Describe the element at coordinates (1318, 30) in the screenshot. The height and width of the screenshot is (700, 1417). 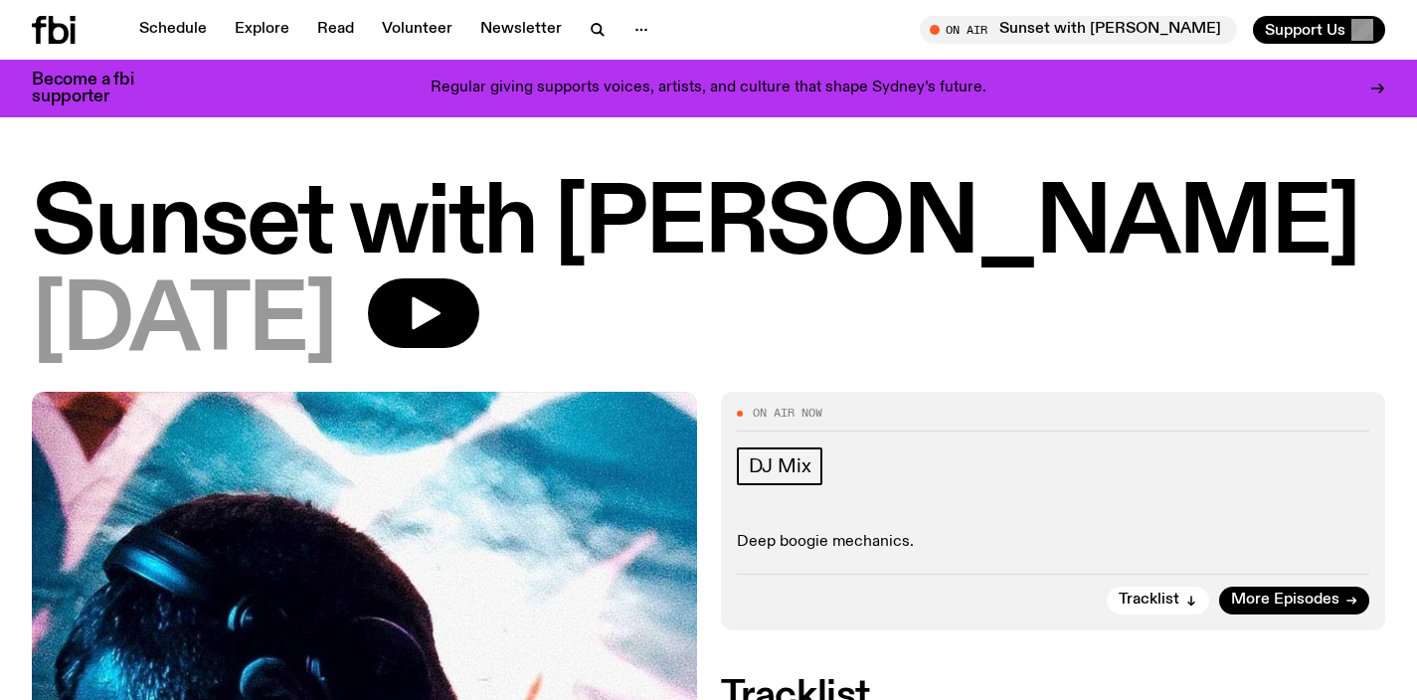
I see `button: Support Us` at that location.